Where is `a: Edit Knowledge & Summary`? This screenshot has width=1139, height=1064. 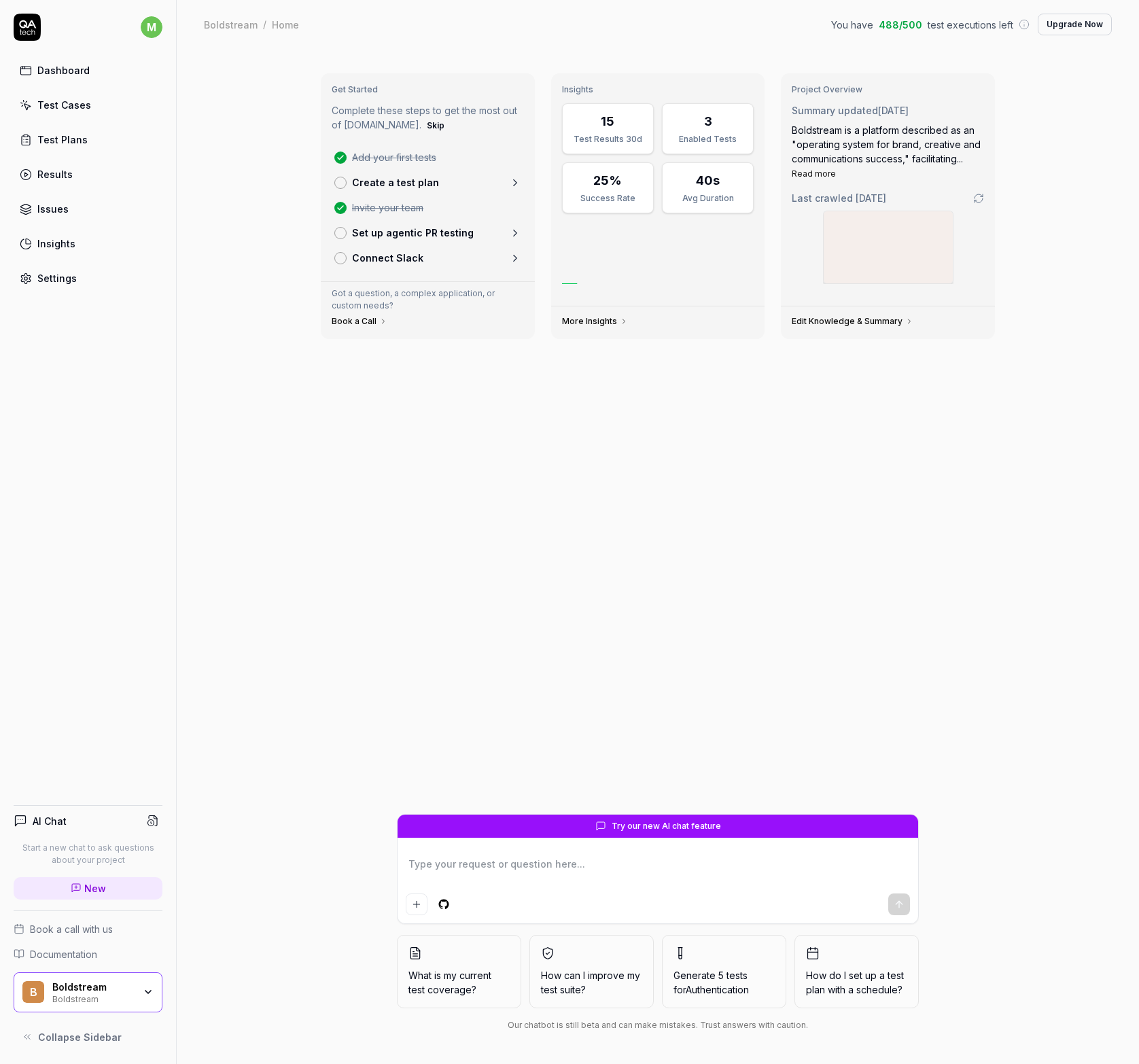 a: Edit Knowledge & Summary is located at coordinates (852, 322).